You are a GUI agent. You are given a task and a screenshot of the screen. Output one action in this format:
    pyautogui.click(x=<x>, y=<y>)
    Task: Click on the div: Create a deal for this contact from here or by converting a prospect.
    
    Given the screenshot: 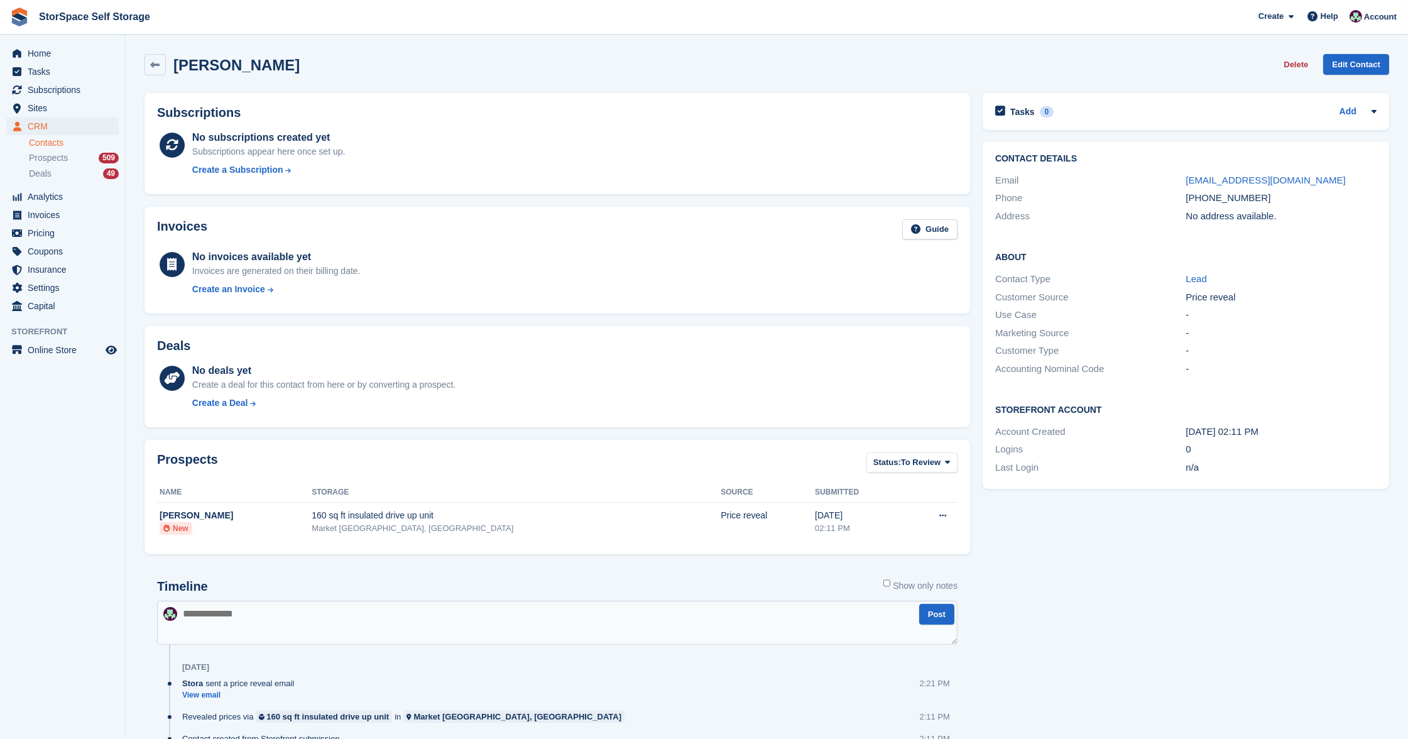 What is the action you would take?
    pyautogui.click(x=324, y=385)
    